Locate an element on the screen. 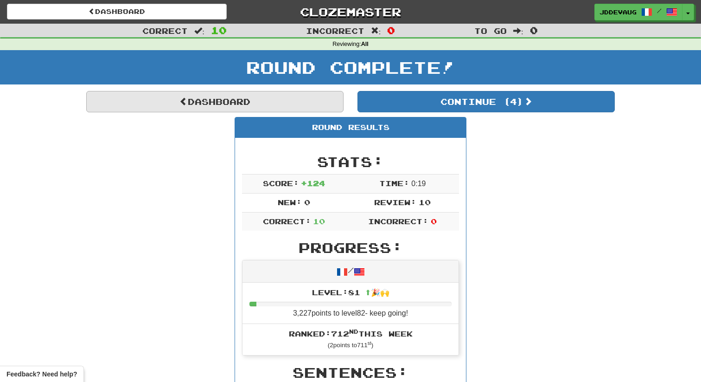 The image size is (701, 382). span: Level: 81 is located at coordinates (351, 292).